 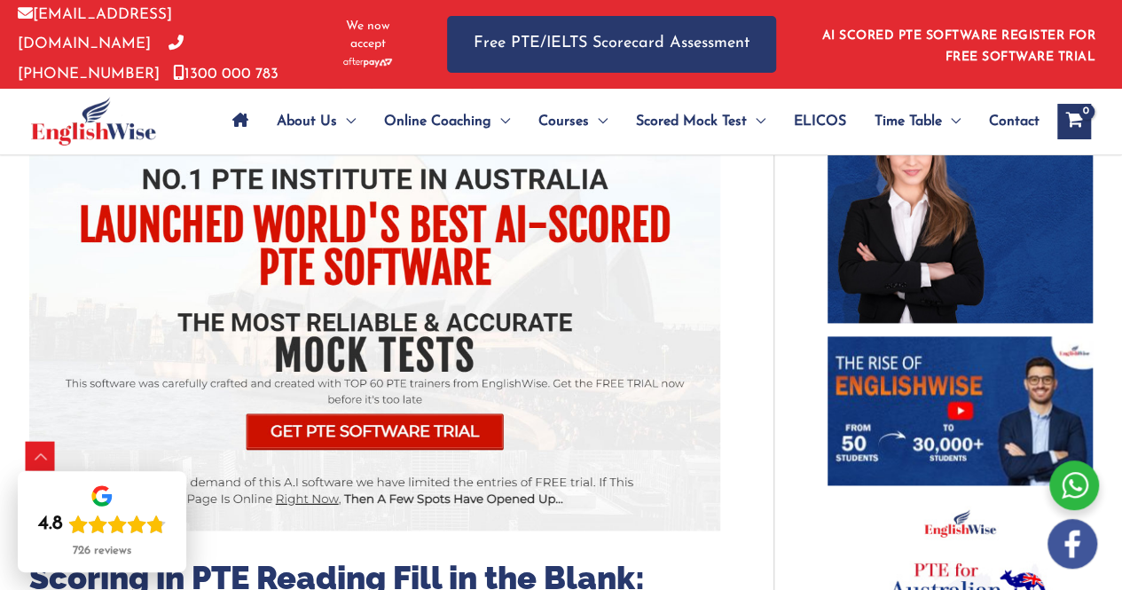 What do you see at coordinates (820, 122) in the screenshot?
I see `a: ELICOS` at bounding box center [820, 122].